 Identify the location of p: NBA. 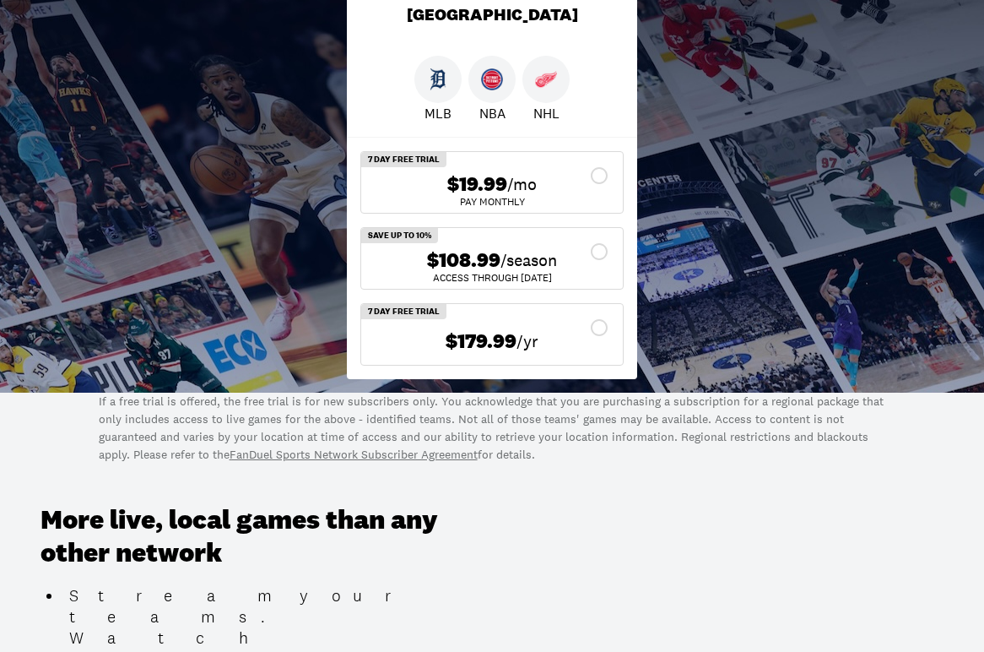
(492, 113).